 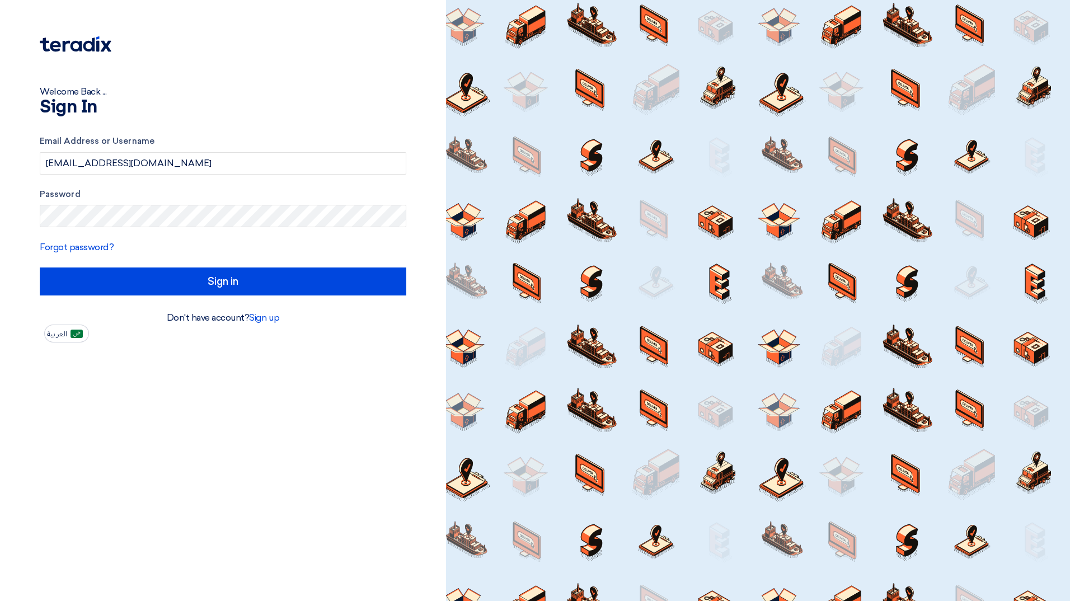 What do you see at coordinates (76, 44) in the screenshot?
I see `img: Teradix logo` at bounding box center [76, 44].